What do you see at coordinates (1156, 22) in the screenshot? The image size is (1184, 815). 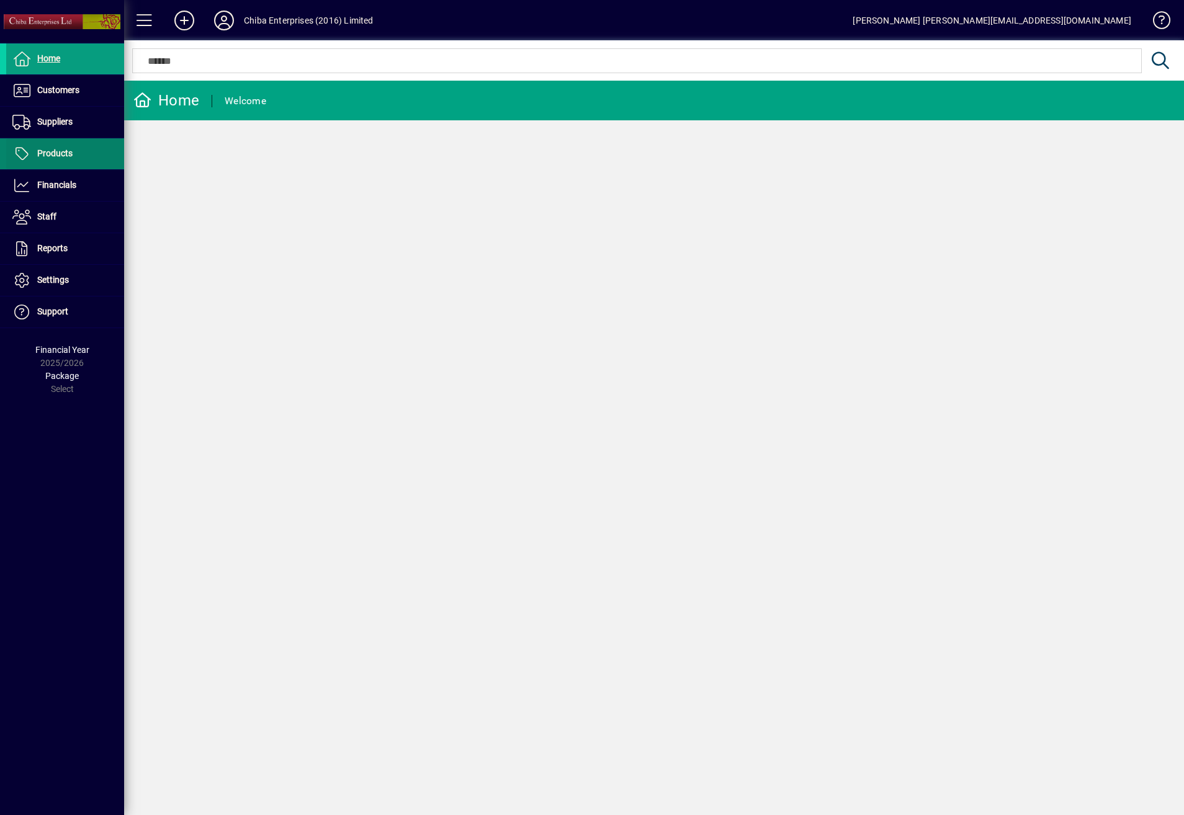 I see `a: Knowledge Base` at bounding box center [1156, 22].